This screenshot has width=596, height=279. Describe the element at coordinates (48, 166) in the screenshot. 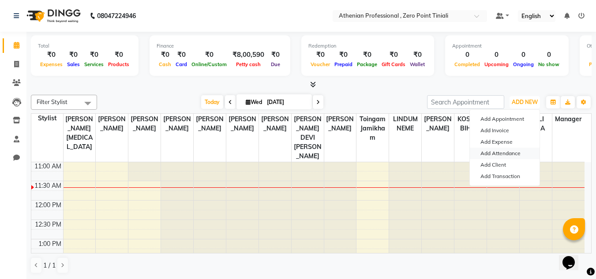

I see `div: 11:00 AM` at that location.